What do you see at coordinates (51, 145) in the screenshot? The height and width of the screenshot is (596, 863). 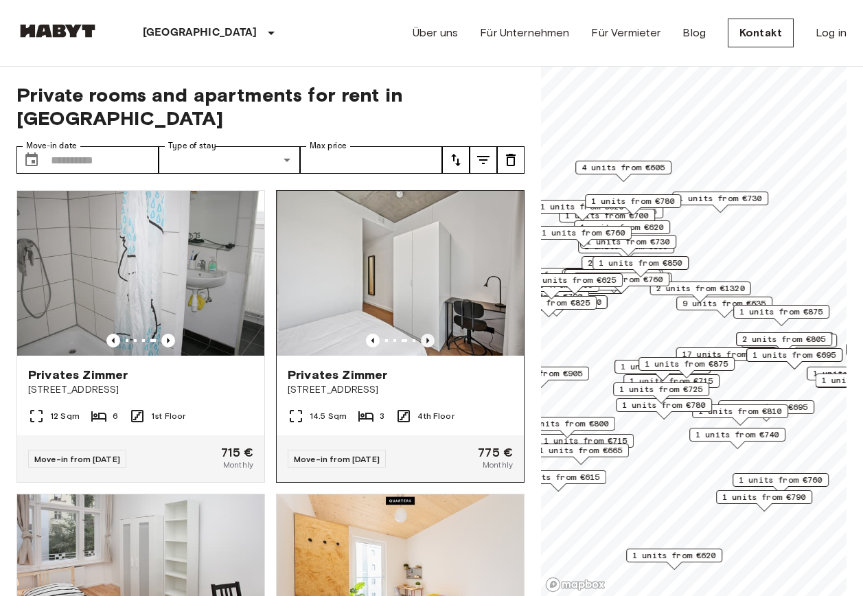 I see `label: Move-in date` at bounding box center [51, 145].